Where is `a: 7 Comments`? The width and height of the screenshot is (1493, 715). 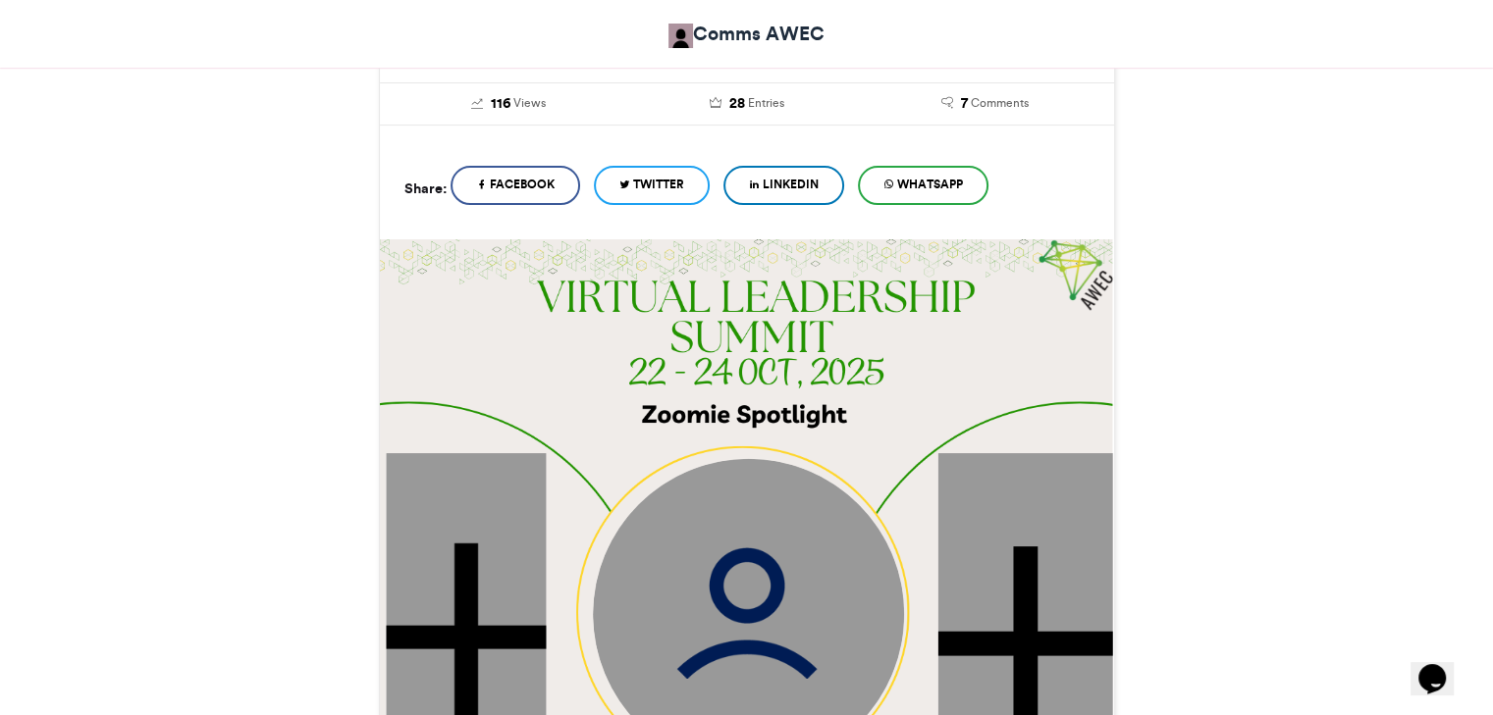
a: 7 Comments is located at coordinates (984, 104).